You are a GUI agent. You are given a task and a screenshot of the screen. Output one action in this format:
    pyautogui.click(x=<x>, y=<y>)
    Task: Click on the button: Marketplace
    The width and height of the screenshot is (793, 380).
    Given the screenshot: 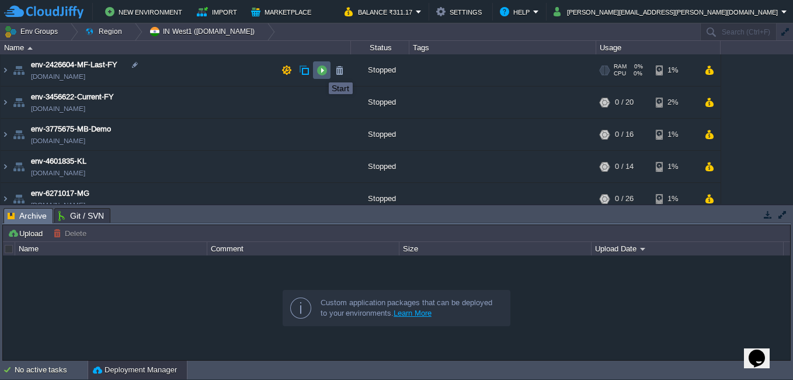 What is the action you would take?
    pyautogui.click(x=283, y=12)
    